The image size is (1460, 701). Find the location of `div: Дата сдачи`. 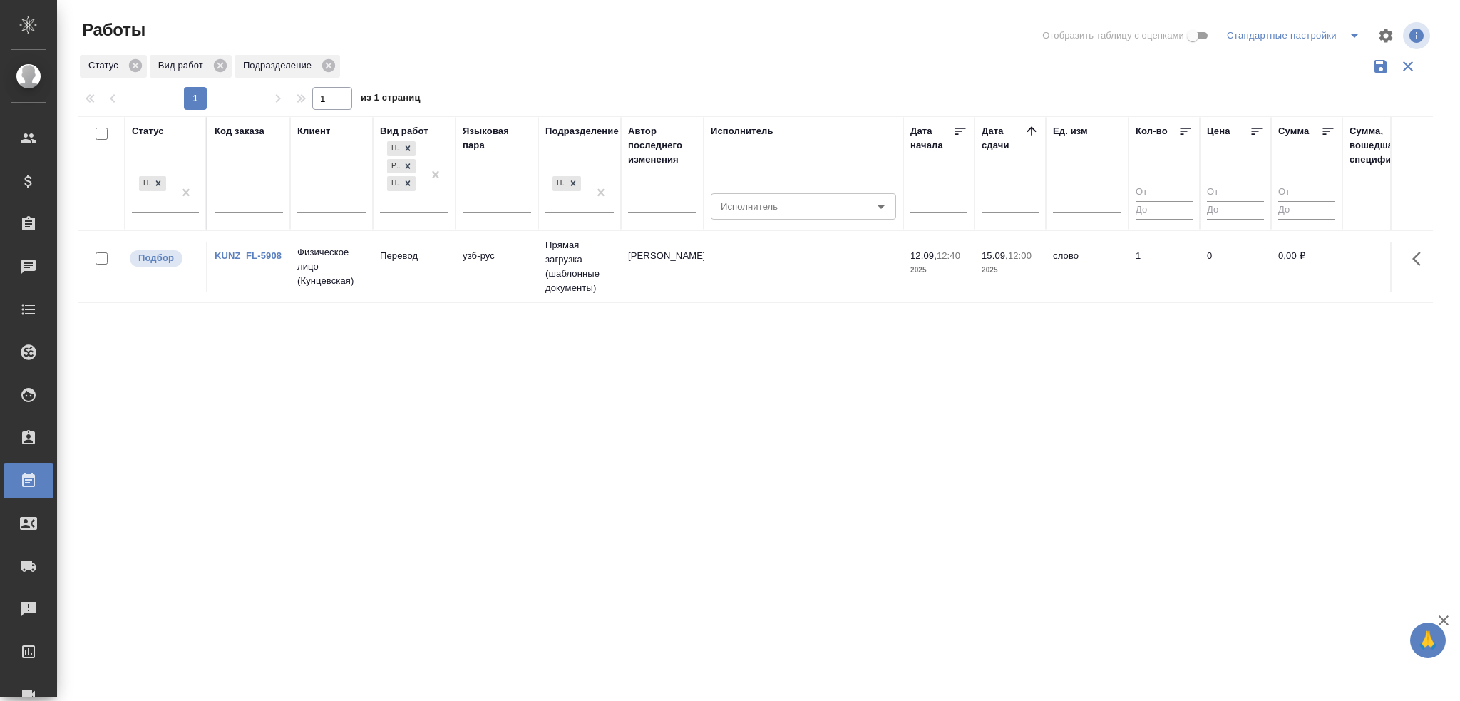

div: Дата сдачи is located at coordinates (1003, 138).